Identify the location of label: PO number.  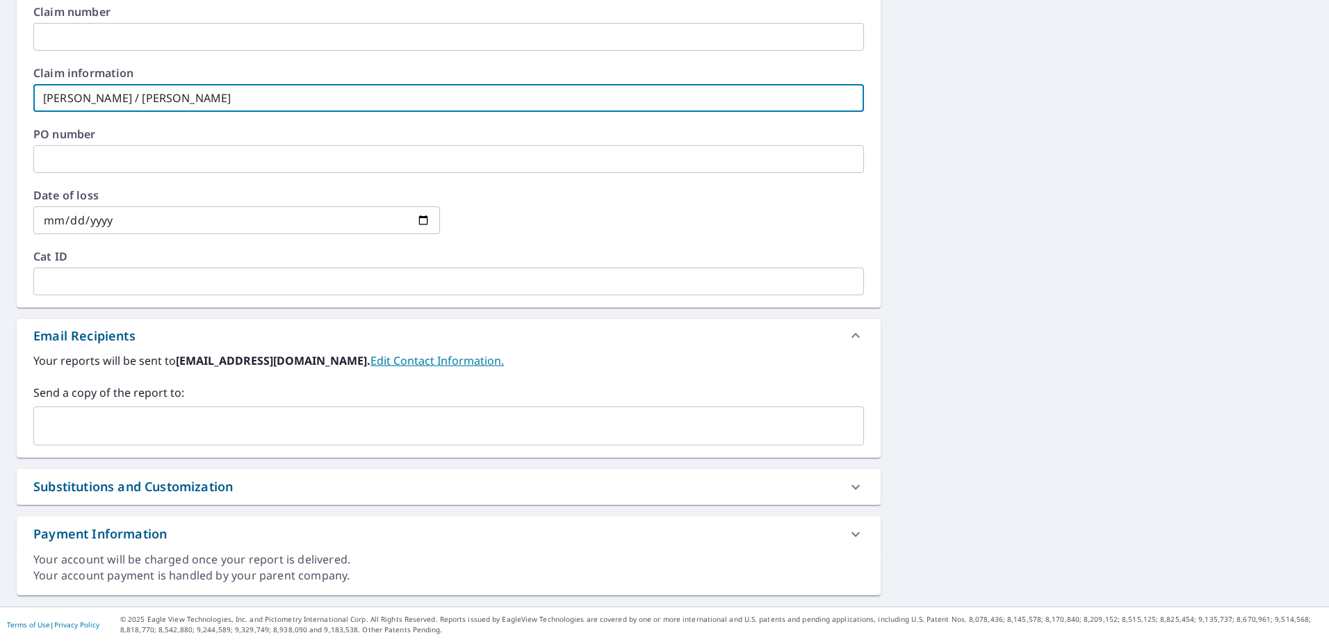
(448, 134).